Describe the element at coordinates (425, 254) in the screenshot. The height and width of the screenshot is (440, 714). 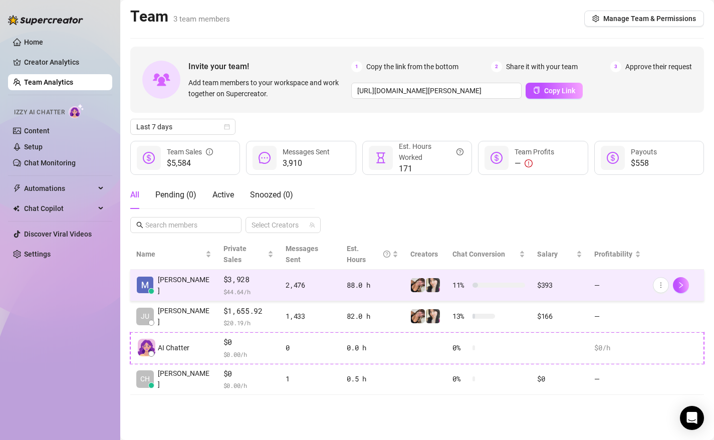
I see `th: Creators` at that location.